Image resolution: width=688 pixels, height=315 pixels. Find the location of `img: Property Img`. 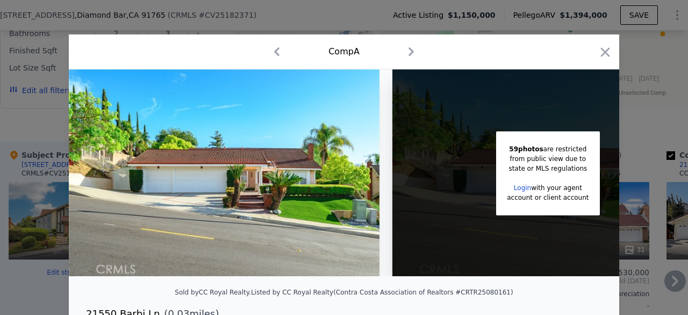

img: Property Img is located at coordinates (224, 173).